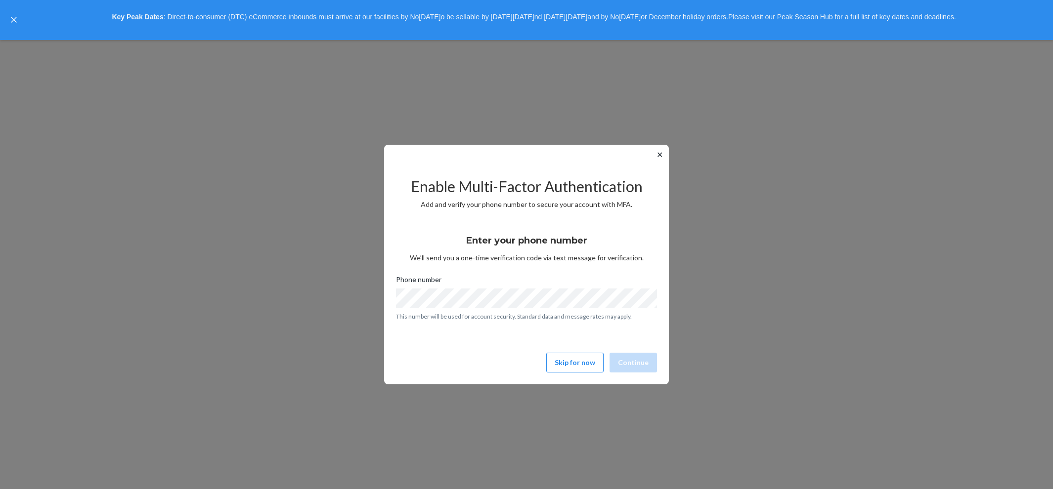  What do you see at coordinates (526, 245) in the screenshot?
I see `div: We’ll send you a one-time verification code via text message for verification.` at bounding box center [526, 245].